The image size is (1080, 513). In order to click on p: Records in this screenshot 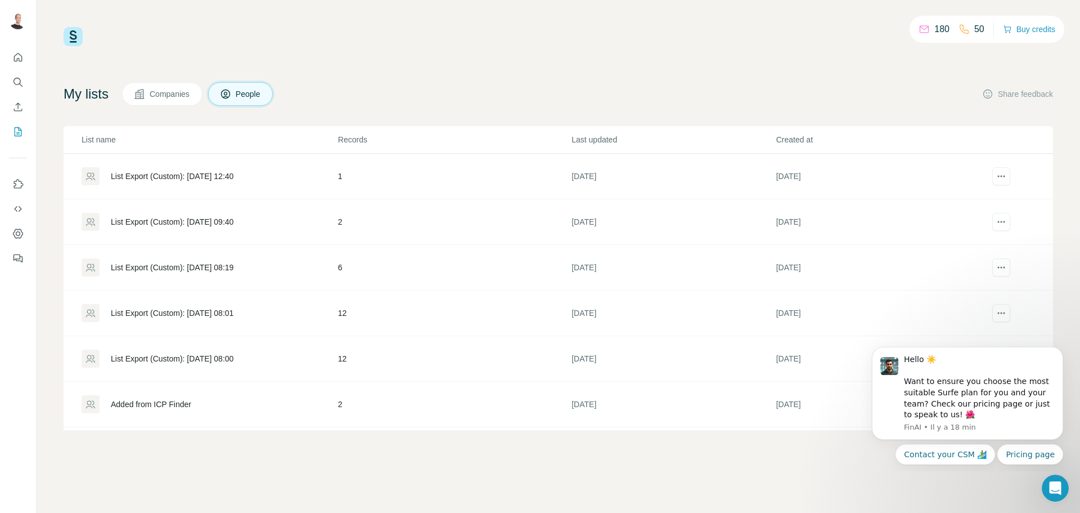, I will do `click(454, 140)`.